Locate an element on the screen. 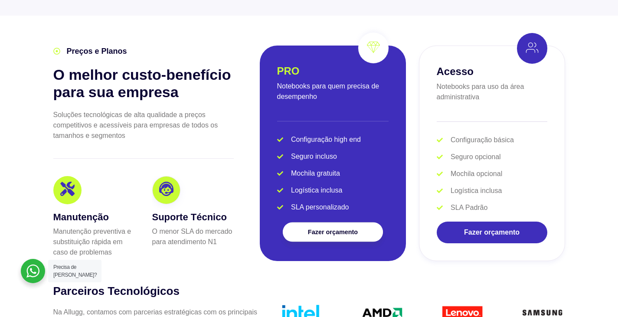 The height and width of the screenshot is (317, 618). span: SLA Padrão is located at coordinates (468, 208).